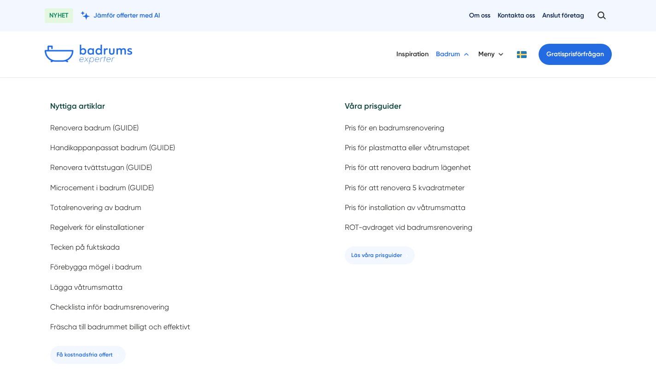 The height and width of the screenshot is (374, 656). I want to click on a: Pris för att renovera 5 kvadratmeter, so click(476, 187).